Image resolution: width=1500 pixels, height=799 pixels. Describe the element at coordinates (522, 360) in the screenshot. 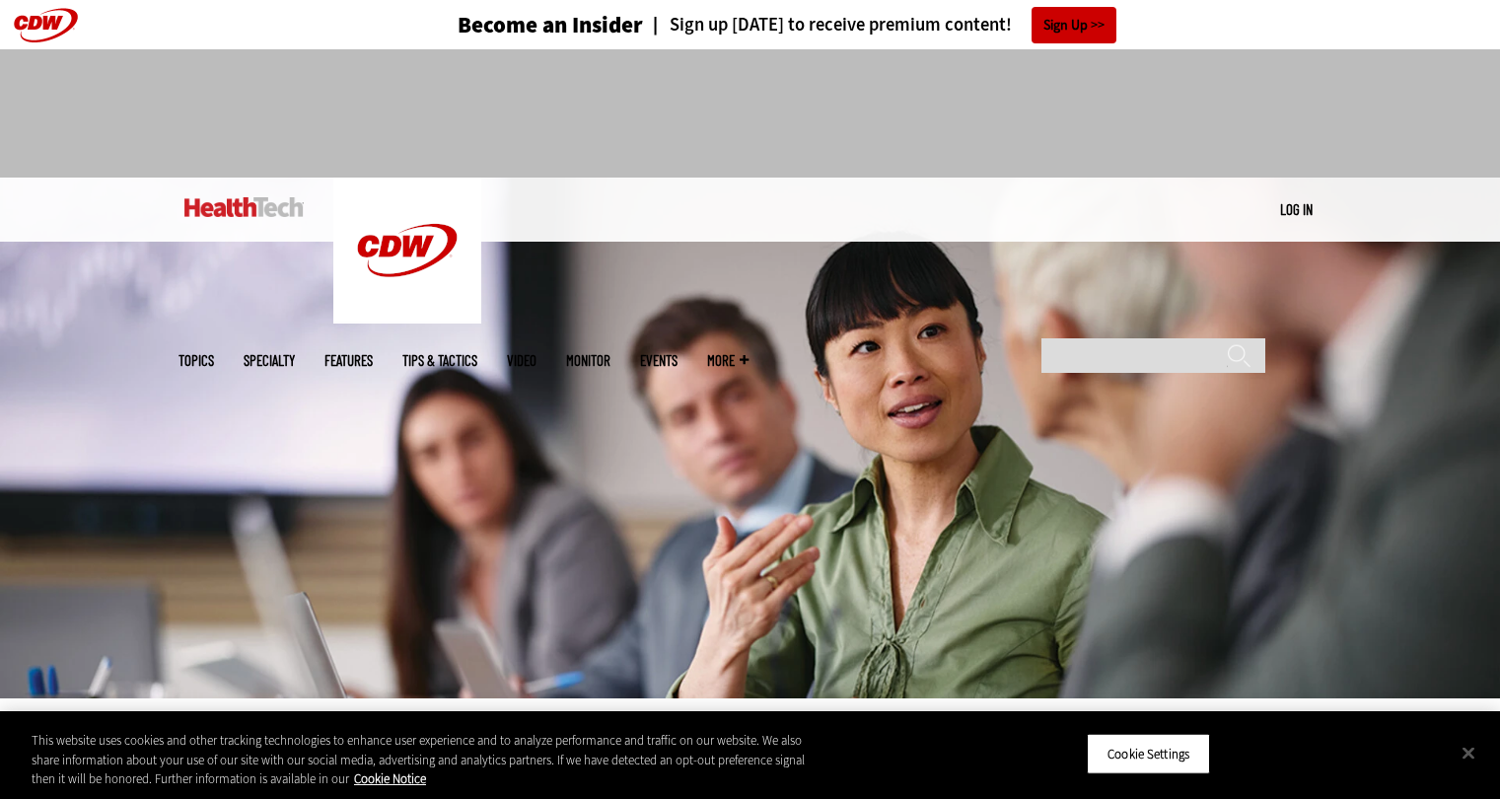

I see `a: Video` at that location.